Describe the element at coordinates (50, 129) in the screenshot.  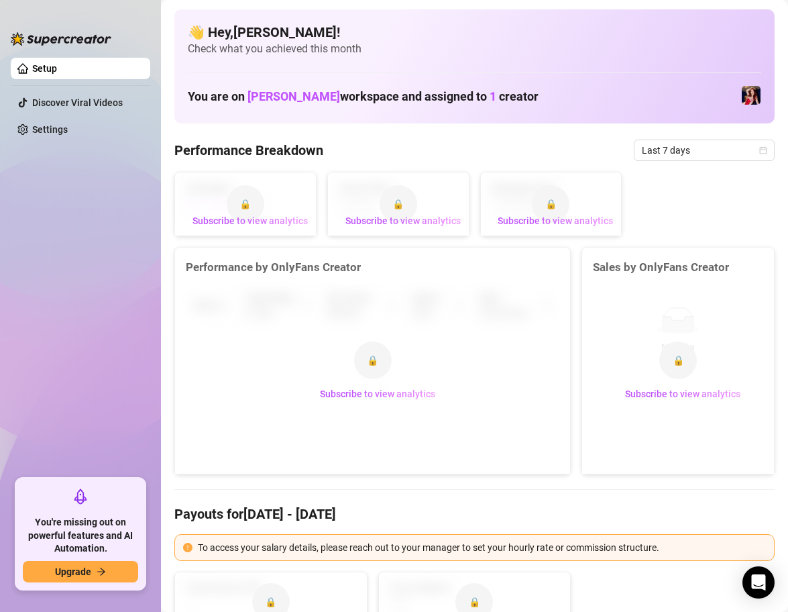
I see `a: Settings` at that location.